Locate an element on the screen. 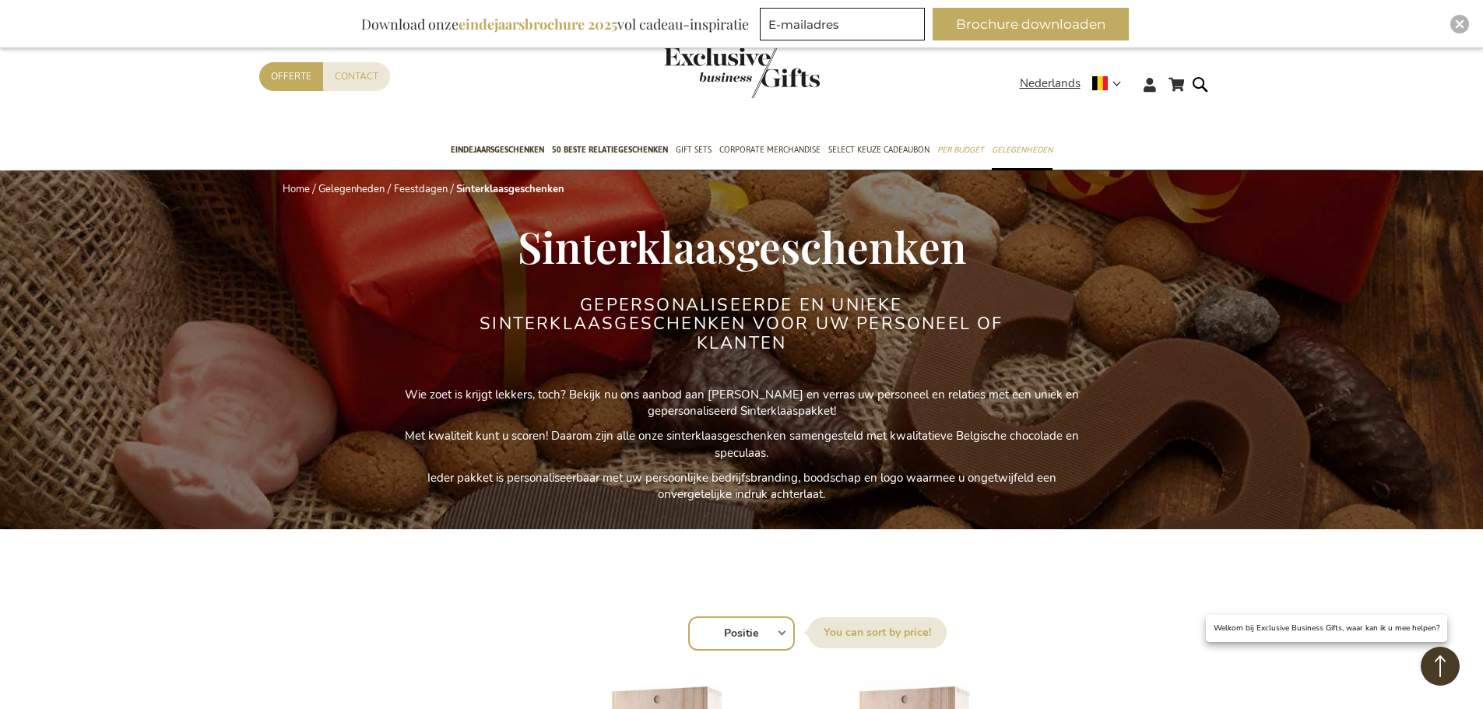 The height and width of the screenshot is (709, 1483). a: Offerte is located at coordinates (291, 76).